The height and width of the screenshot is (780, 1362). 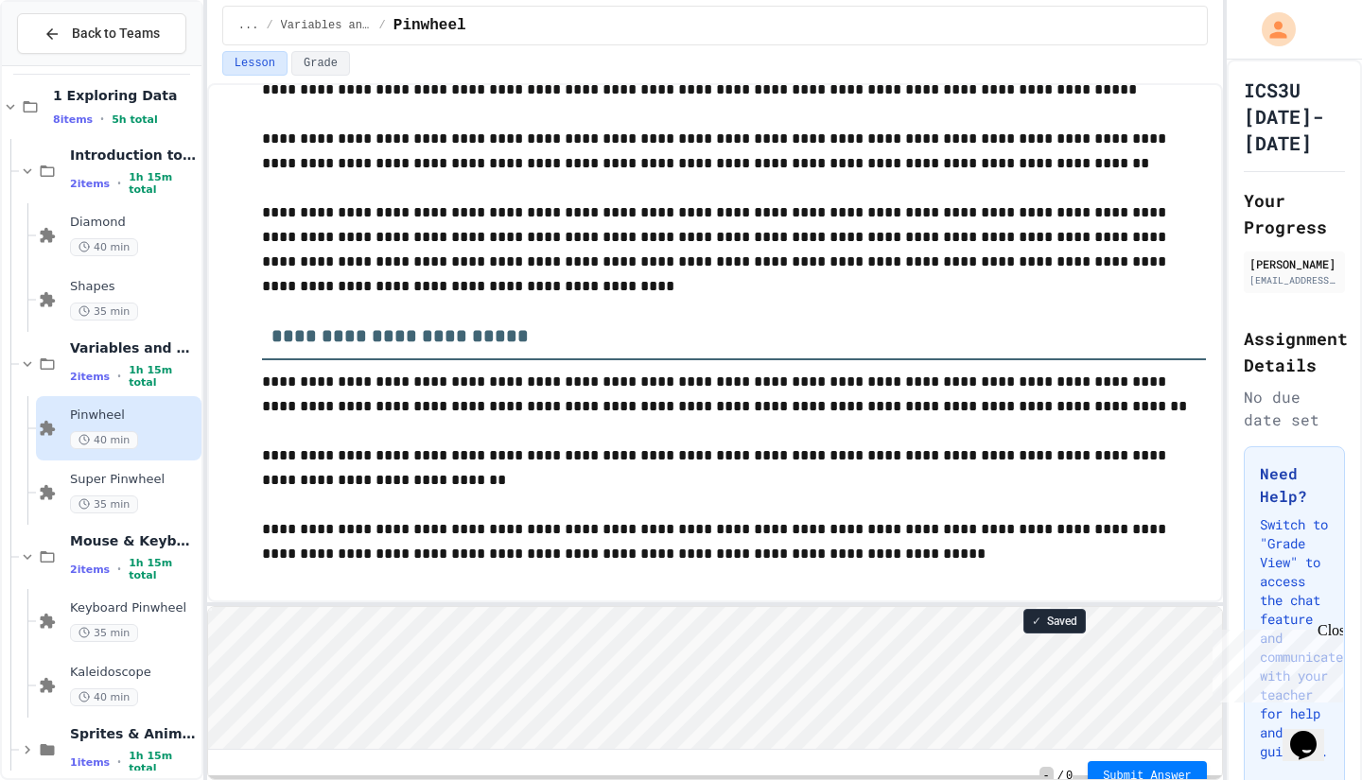 I want to click on h2: Assignment Details, so click(x=1294, y=352).